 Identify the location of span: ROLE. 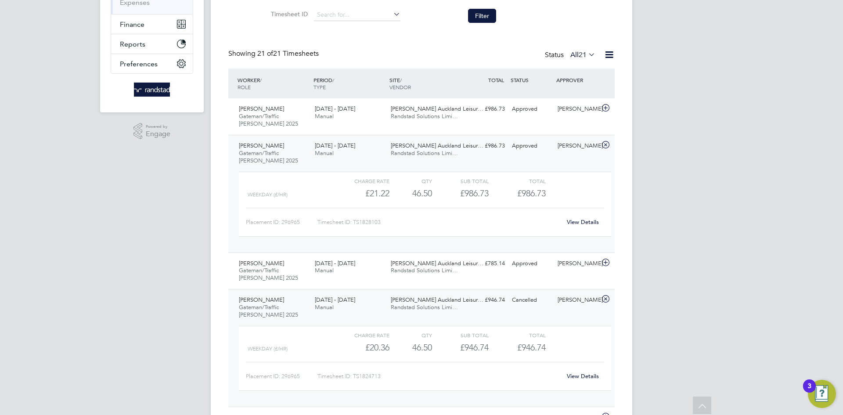
(244, 87).